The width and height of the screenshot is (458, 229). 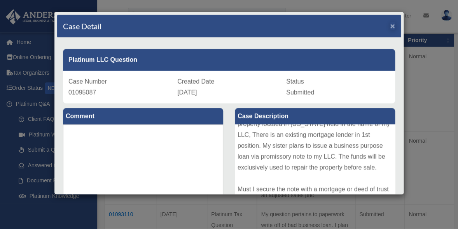 What do you see at coordinates (392, 26) in the screenshot?
I see `button: Close` at bounding box center [392, 26].